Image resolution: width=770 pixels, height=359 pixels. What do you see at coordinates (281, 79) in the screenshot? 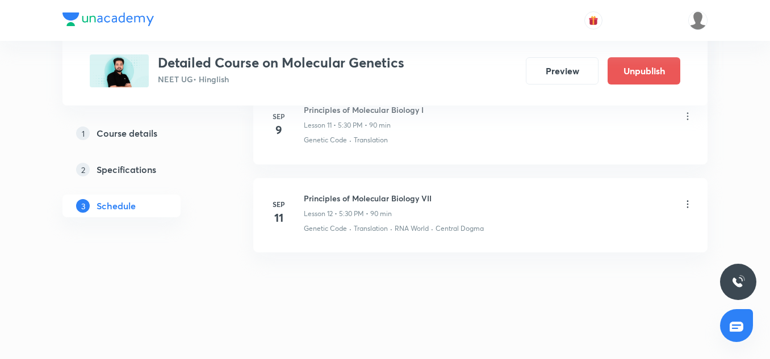
I see `p: NEET UG • Hinglish` at bounding box center [281, 79].